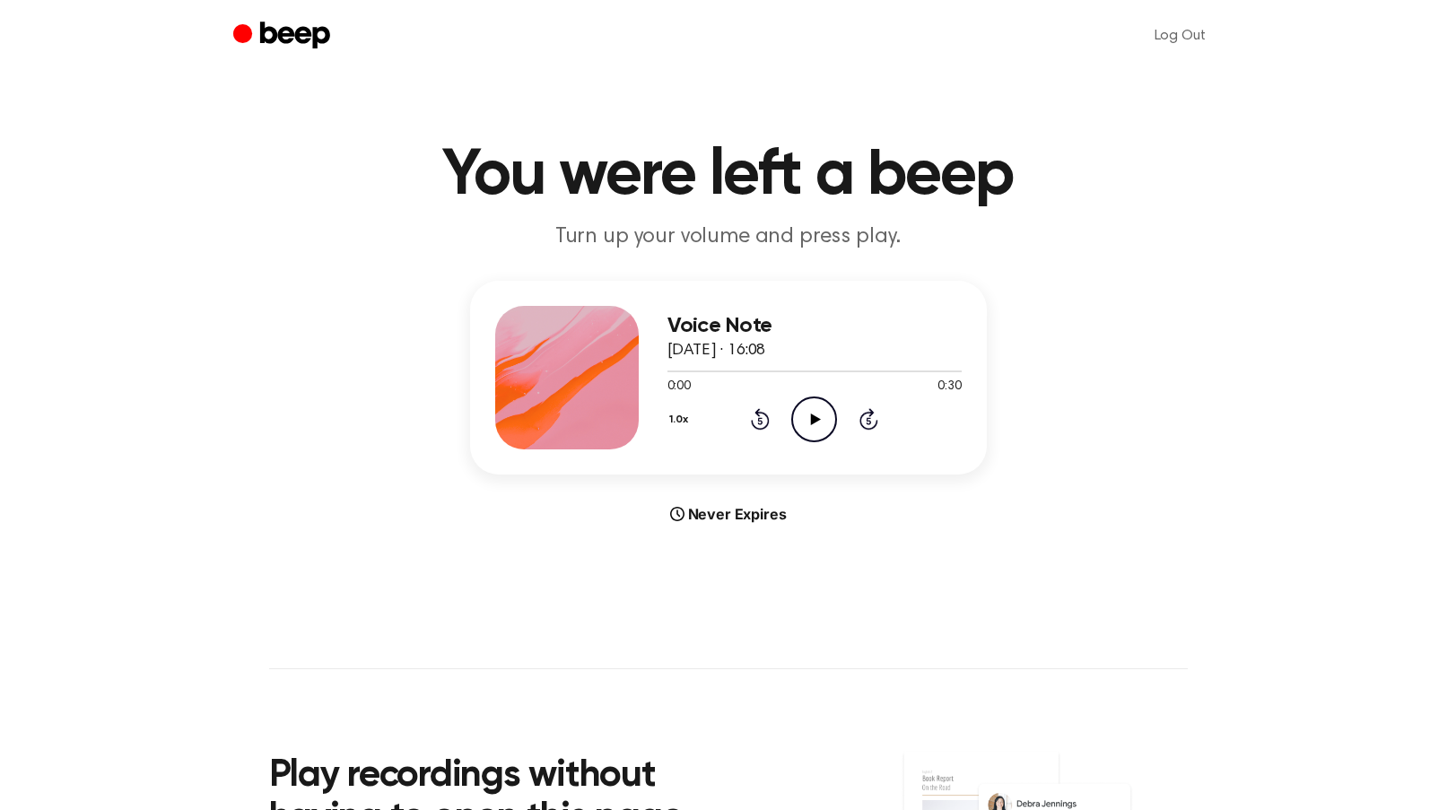 Image resolution: width=1456 pixels, height=810 pixels. Describe the element at coordinates (1180, 36) in the screenshot. I see `a: Log Out` at that location.